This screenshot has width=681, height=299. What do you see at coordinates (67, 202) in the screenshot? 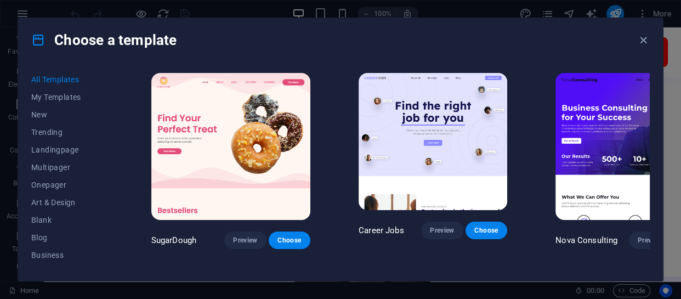
I see `span: Art & Design` at bounding box center [67, 202].